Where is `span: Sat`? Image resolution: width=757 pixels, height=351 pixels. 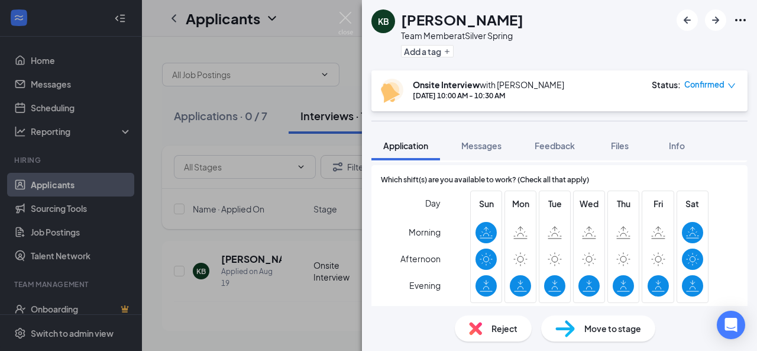
span: Sat is located at coordinates (693, 204).